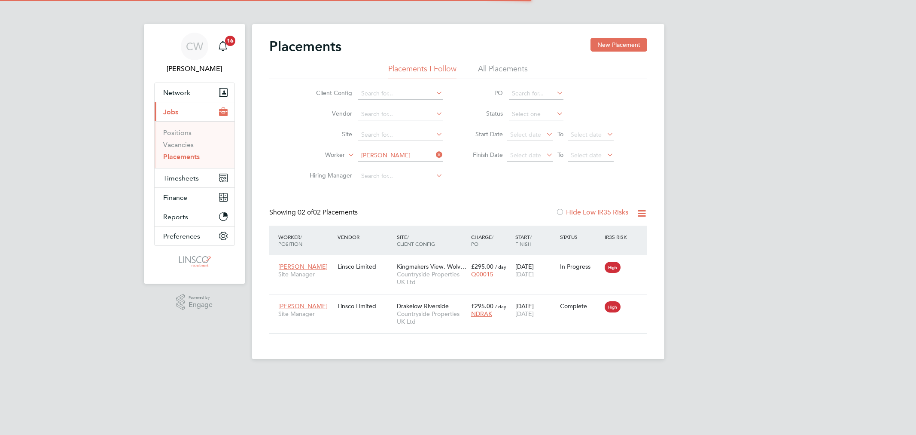 This screenshot has width=916, height=435. I want to click on span: NDRAK, so click(481, 313).